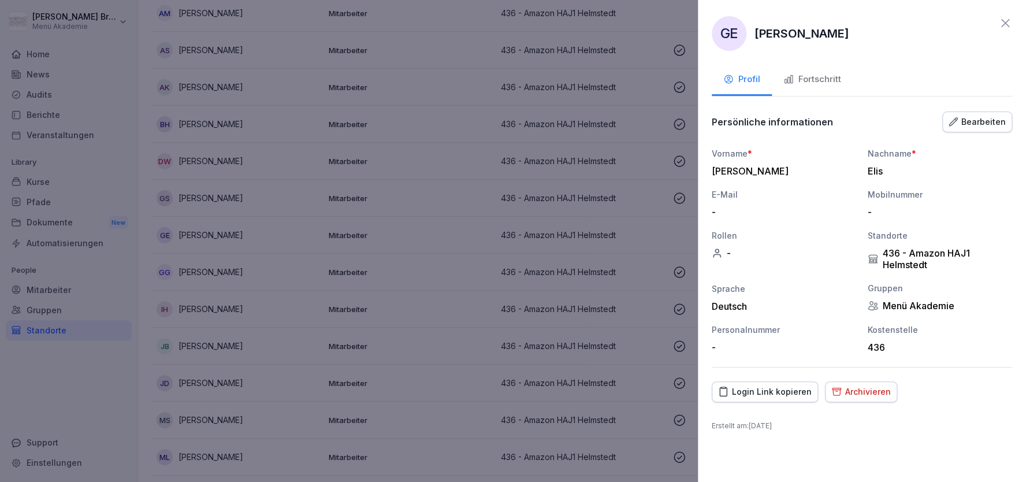 This screenshot has width=1026, height=482. Describe the element at coordinates (940, 306) in the screenshot. I see `div: Menü Akademie` at that location.